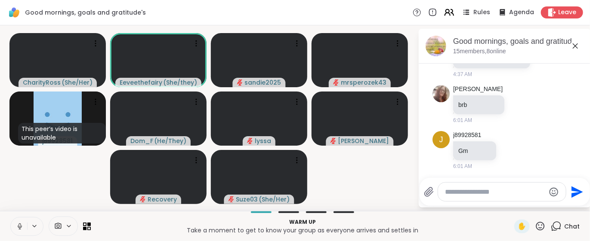 This screenshot has width=590, height=241. Describe the element at coordinates (162, 200) in the screenshot. I see `span: Recovery` at that location.